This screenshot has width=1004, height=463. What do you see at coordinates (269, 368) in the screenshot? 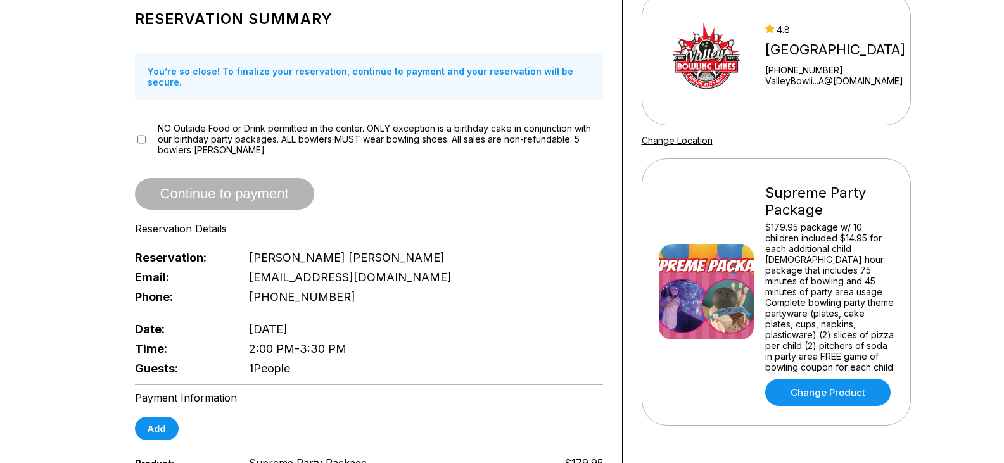
I see `span: 1 People` at bounding box center [269, 368].